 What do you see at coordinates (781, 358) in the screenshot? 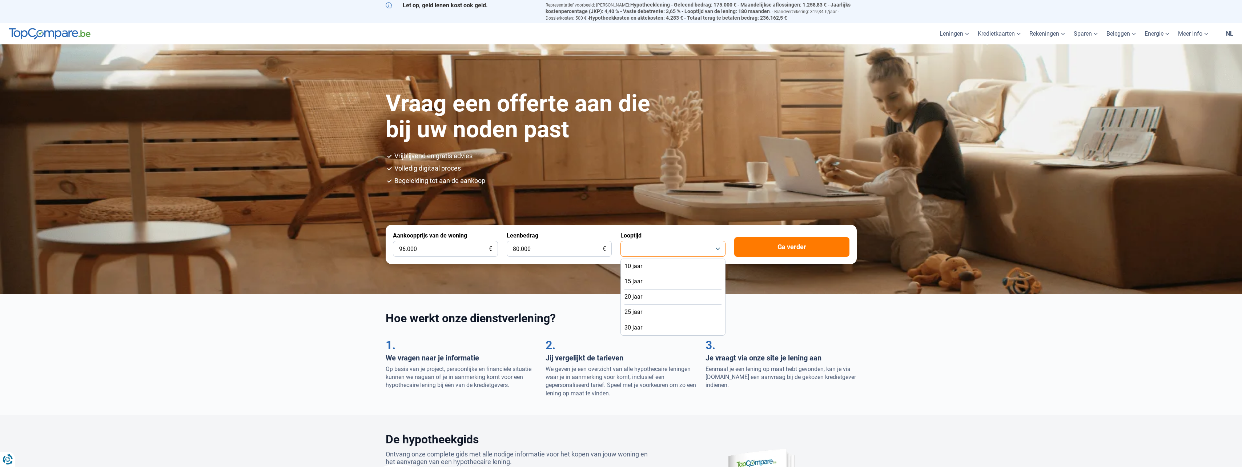
I see `h3: Je vraagt via onze site je lening aan` at bounding box center [781, 358].